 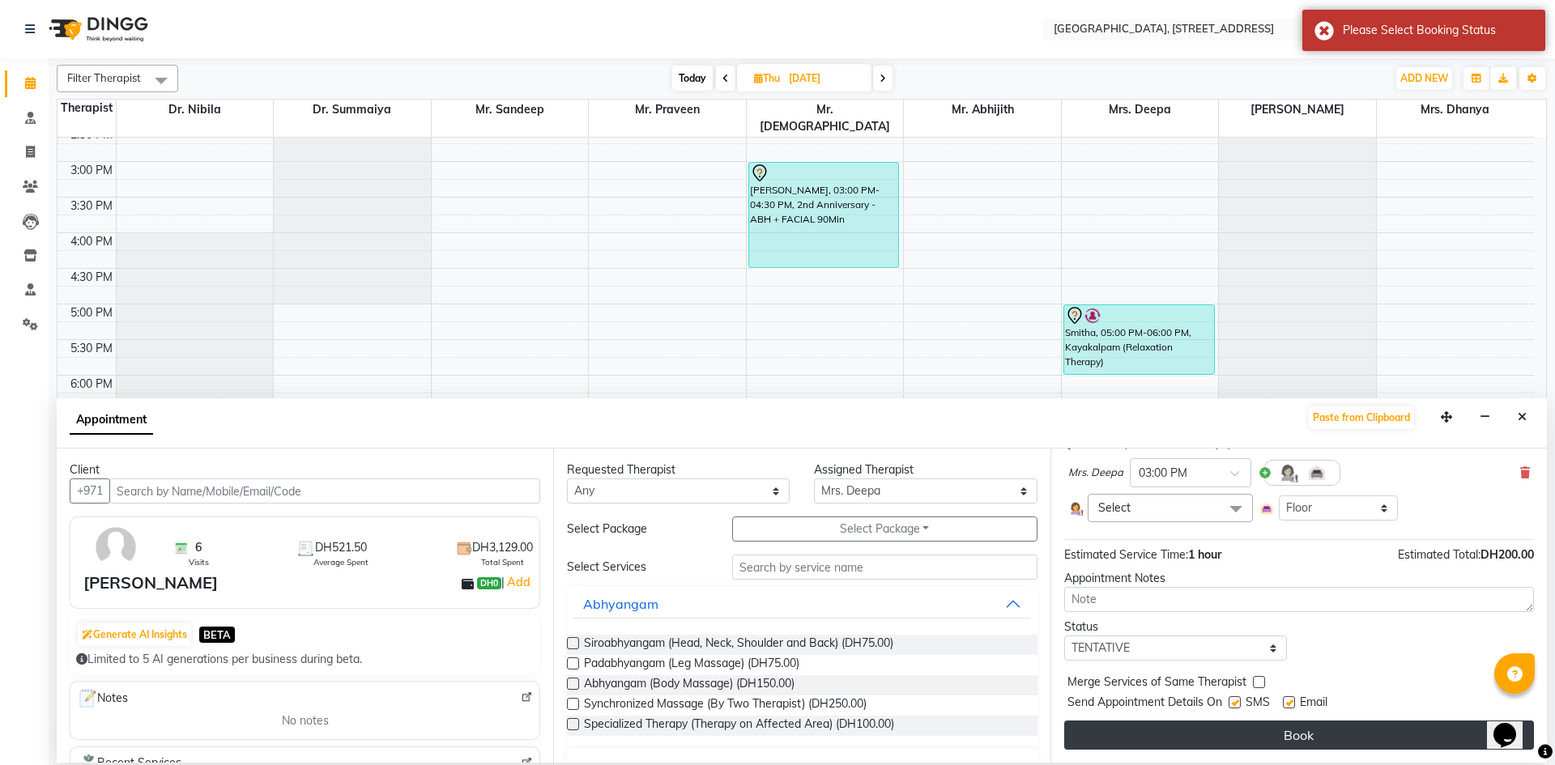 I want to click on span: Mr. Sandeep, so click(x=510, y=109).